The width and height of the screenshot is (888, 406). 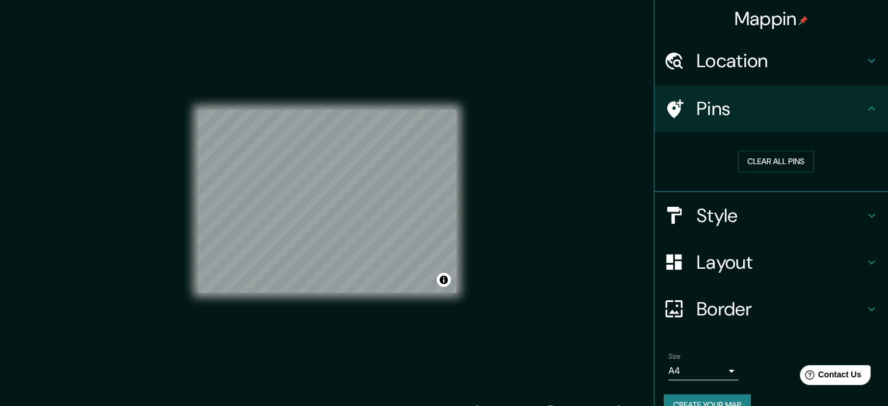 What do you see at coordinates (781, 309) in the screenshot?
I see `h4: Border` at bounding box center [781, 309].